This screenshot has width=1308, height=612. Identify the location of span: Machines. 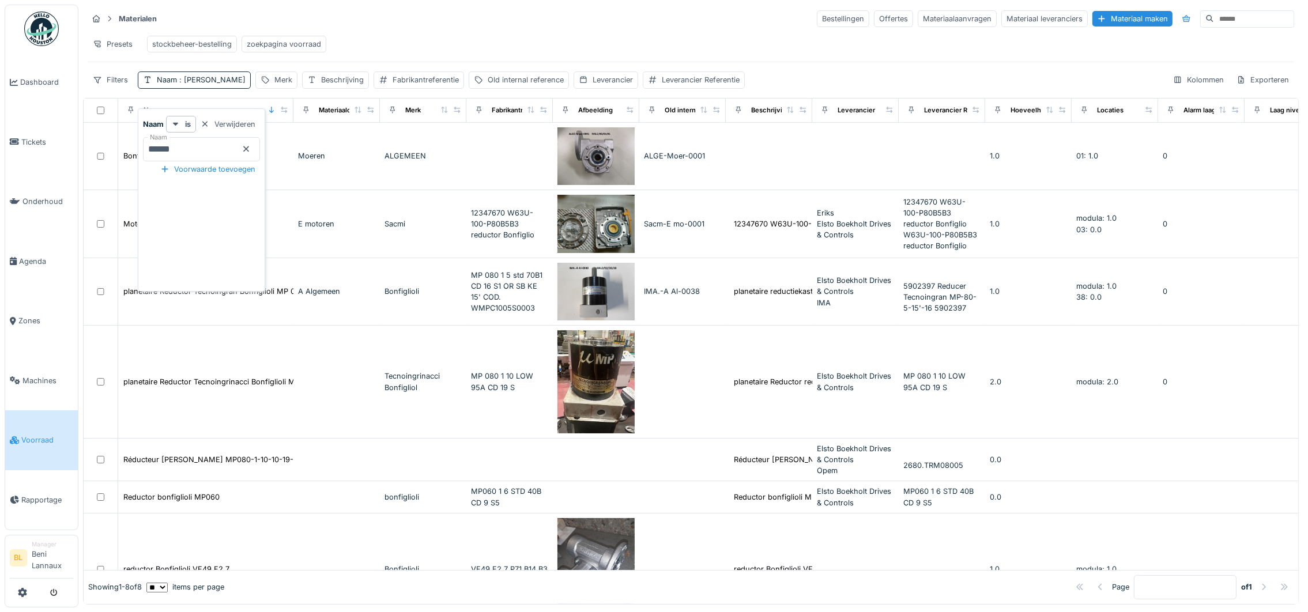
(48, 381).